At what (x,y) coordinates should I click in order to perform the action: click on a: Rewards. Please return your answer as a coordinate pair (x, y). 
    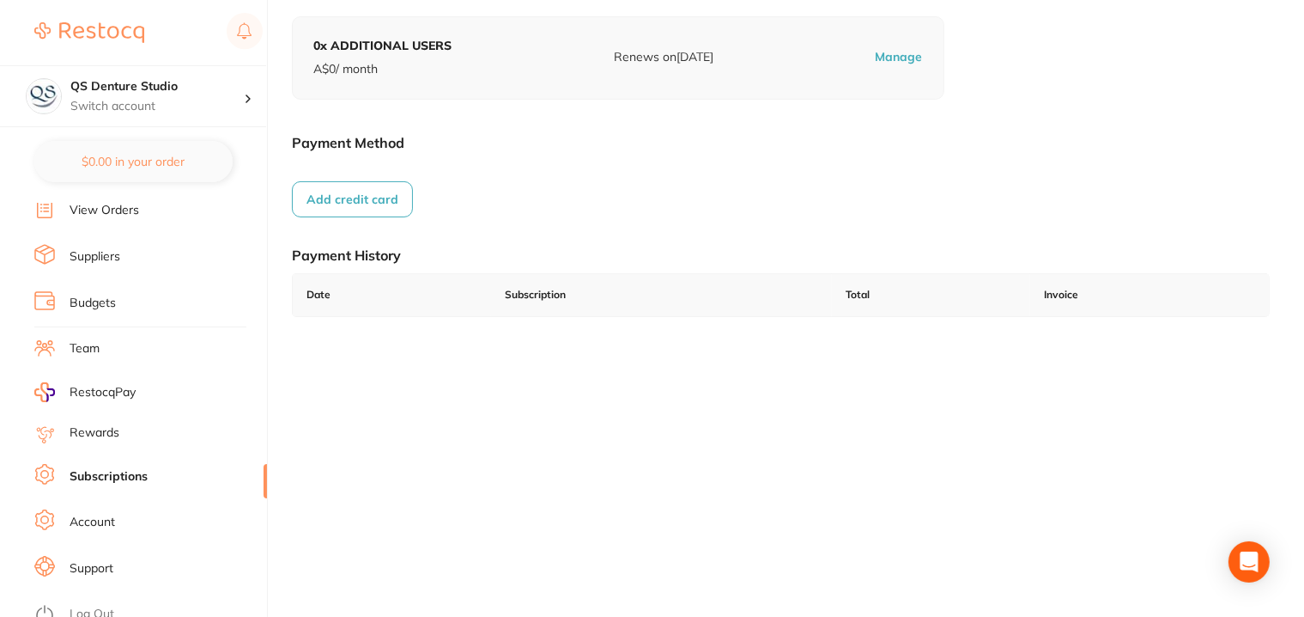
    Looking at the image, I should click on (94, 433).